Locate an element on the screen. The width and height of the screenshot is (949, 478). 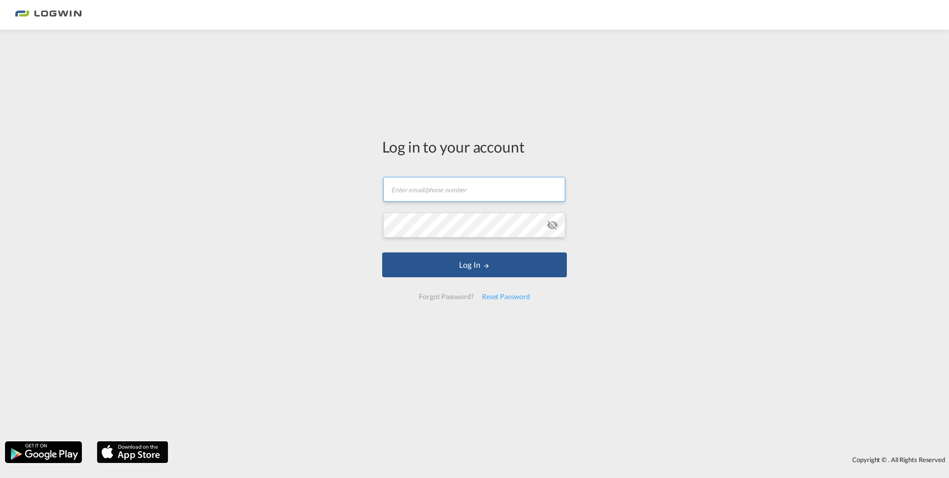
div: Copyright © . All Rights Reserved is located at coordinates (561, 459).